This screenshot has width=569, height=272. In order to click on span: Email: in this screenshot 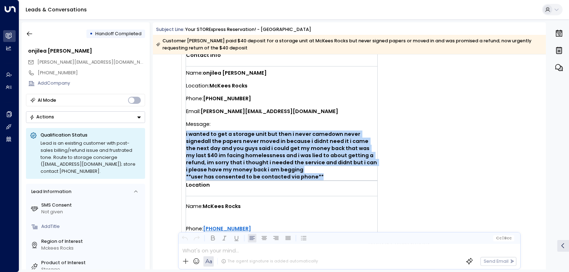, I will do `click(193, 111)`.